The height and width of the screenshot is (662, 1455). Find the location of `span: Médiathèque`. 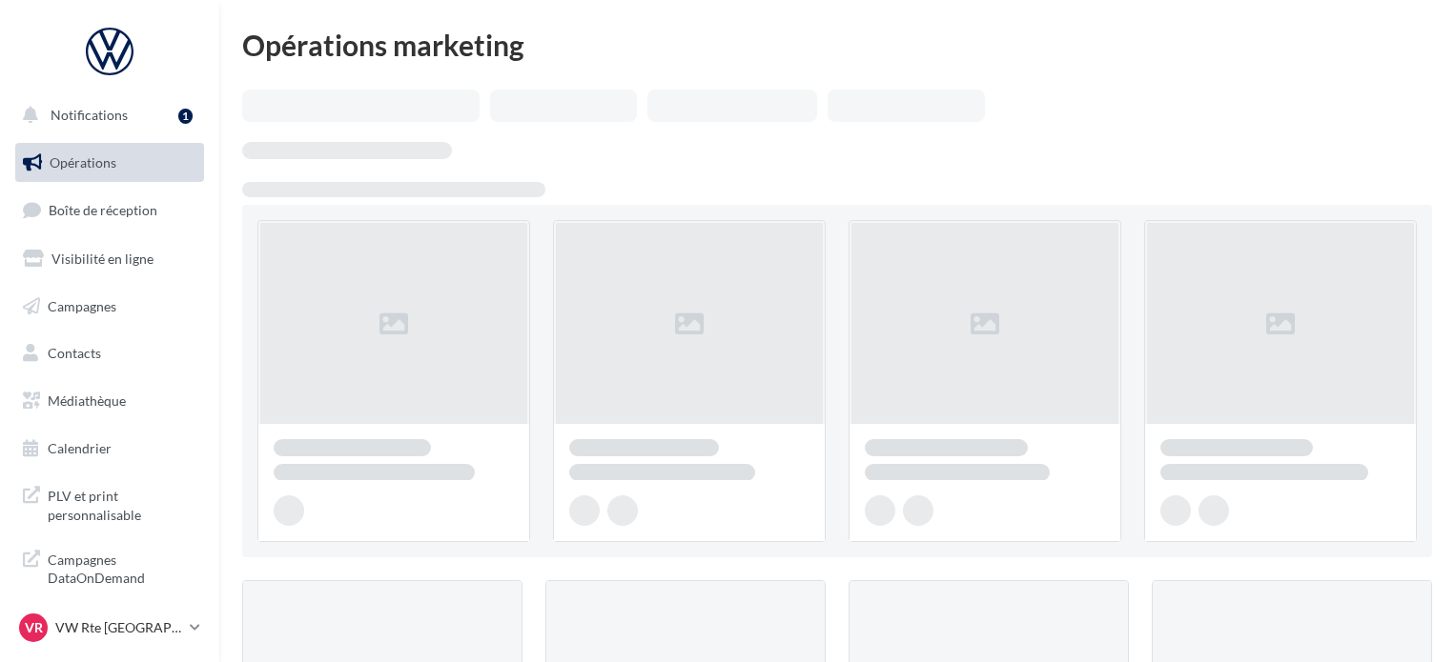

span: Médiathèque is located at coordinates (87, 400).